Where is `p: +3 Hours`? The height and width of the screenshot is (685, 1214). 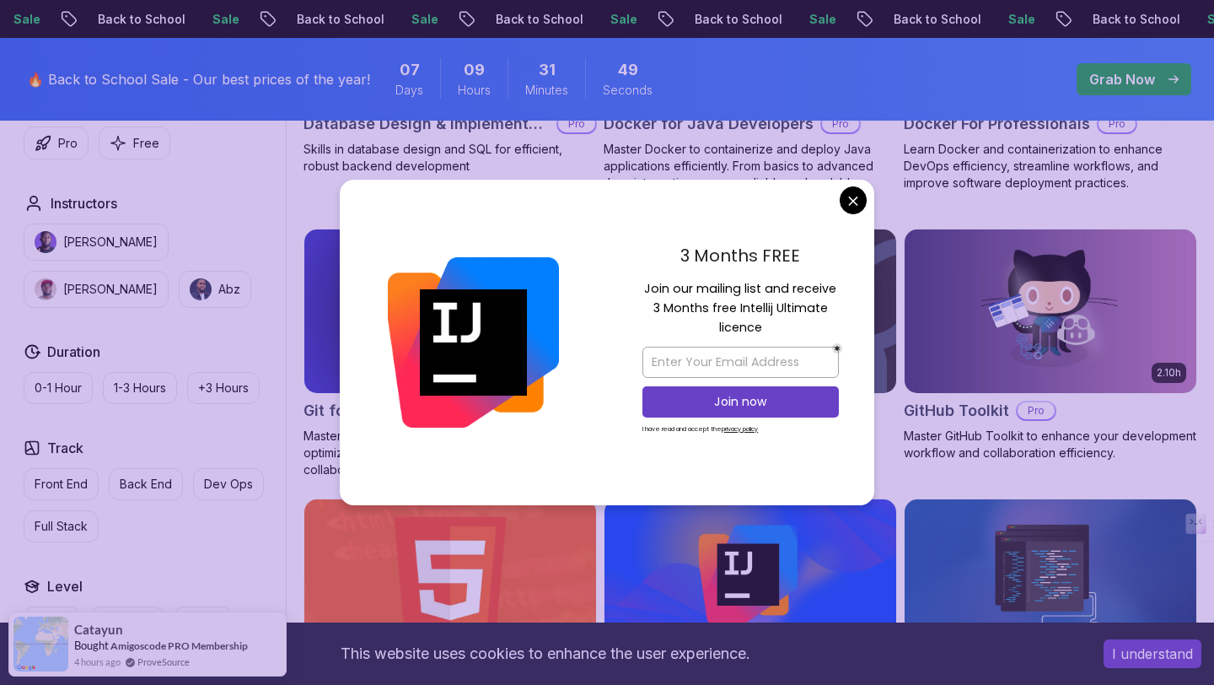 p: +3 Hours is located at coordinates (223, 388).